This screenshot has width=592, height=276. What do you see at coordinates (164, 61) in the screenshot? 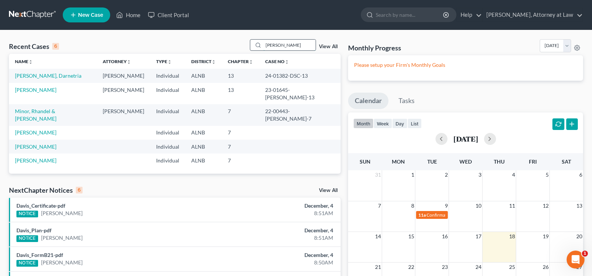
I see `a: Typeunfold_more` at bounding box center [164, 61].